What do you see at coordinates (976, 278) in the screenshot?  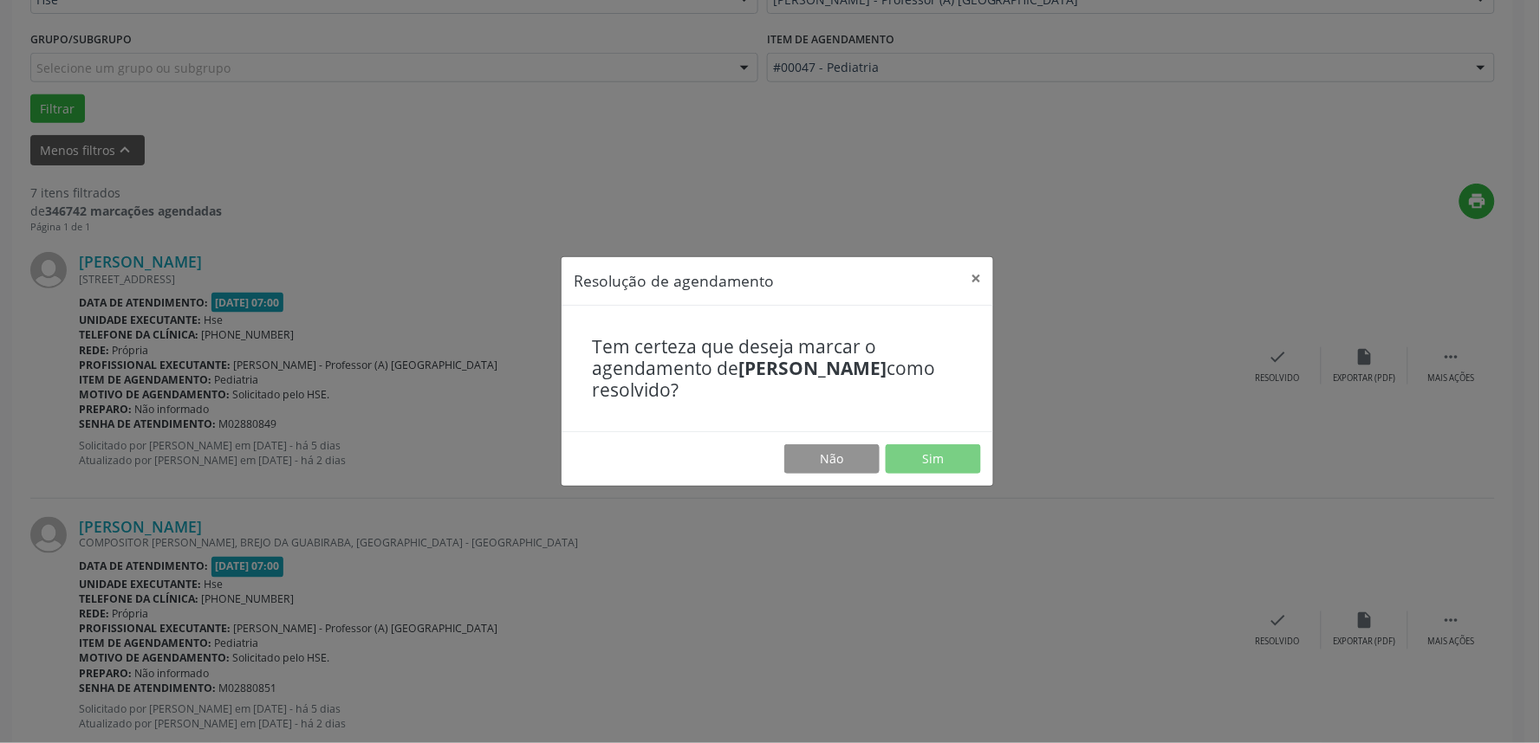 I see `button: Close` at bounding box center [976, 278].